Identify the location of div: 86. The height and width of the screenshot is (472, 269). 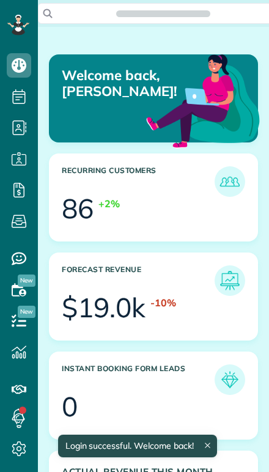
(78, 208).